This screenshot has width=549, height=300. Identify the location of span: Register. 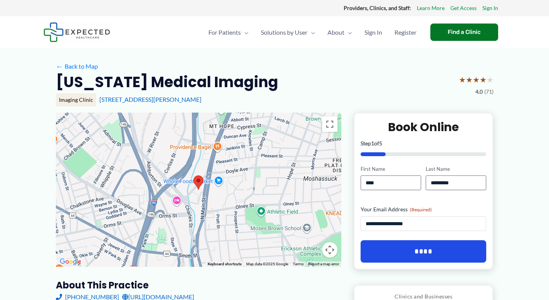
(405, 32).